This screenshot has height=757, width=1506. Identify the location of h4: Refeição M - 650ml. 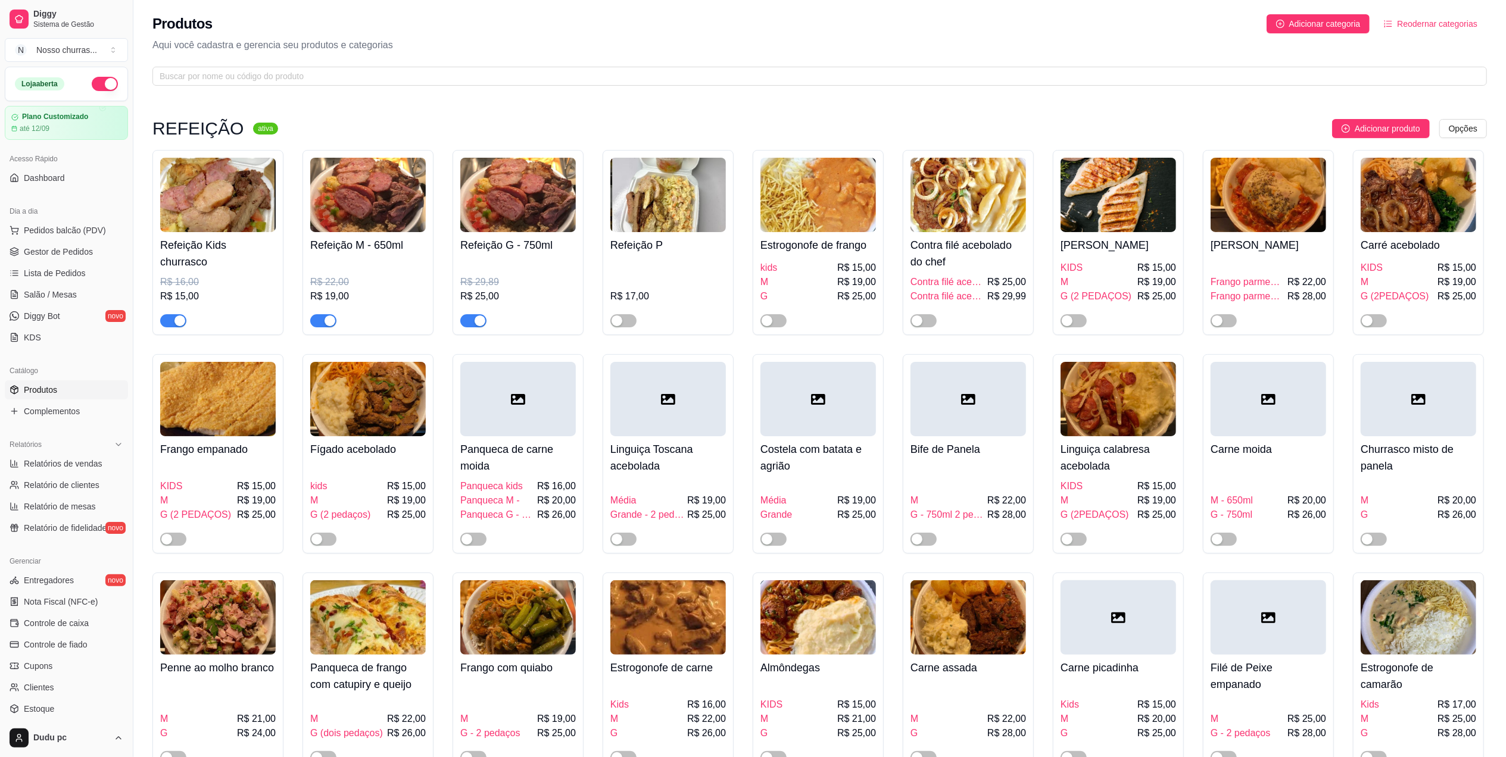
(368, 245).